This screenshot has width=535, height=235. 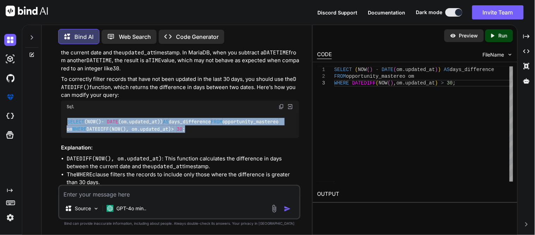 I want to click on span: Sql, so click(x=70, y=106).